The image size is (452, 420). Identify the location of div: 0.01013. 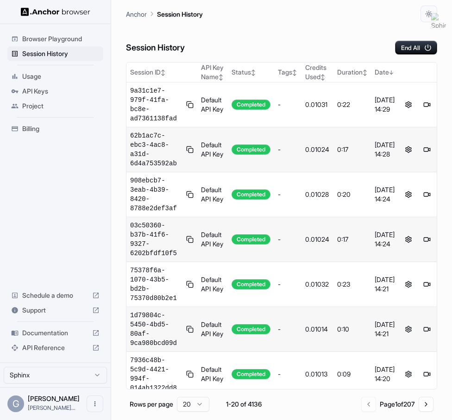
(317, 374).